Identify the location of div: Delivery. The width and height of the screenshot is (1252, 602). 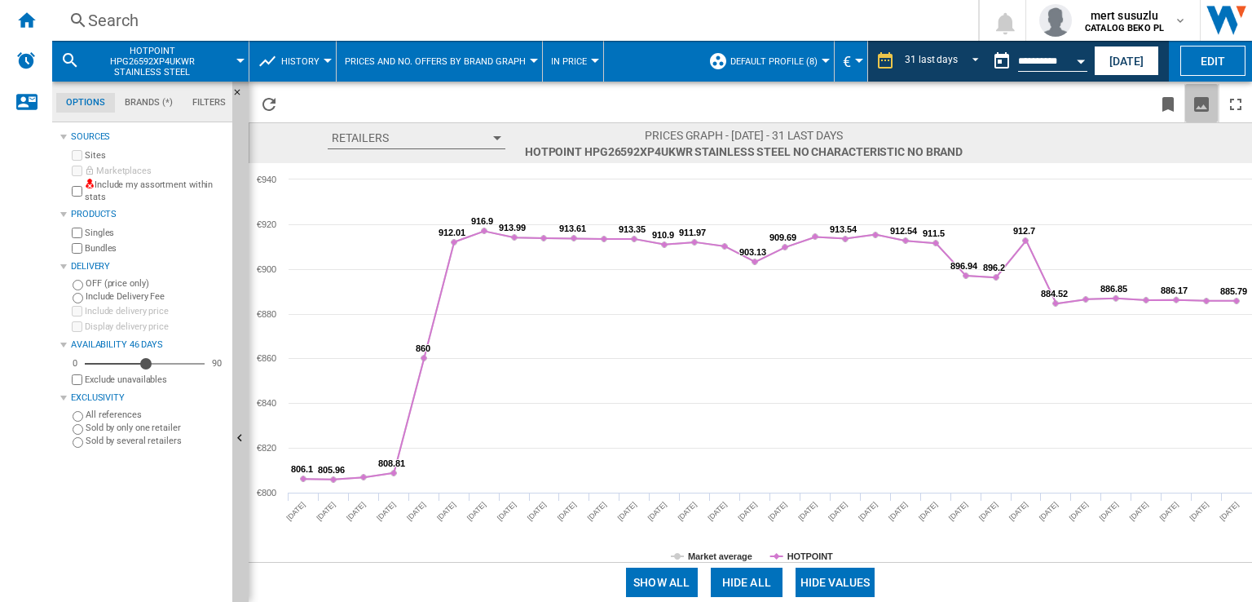
(148, 267).